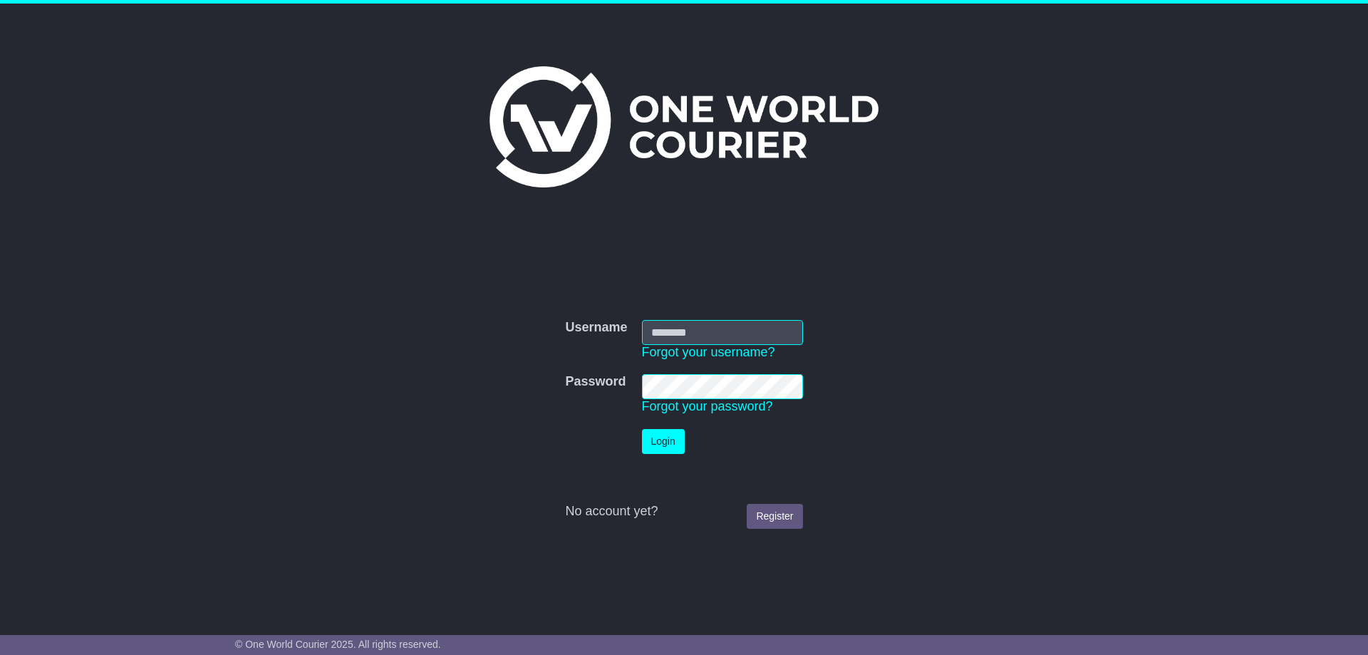 The image size is (1368, 655). I want to click on img: One World, so click(684, 127).